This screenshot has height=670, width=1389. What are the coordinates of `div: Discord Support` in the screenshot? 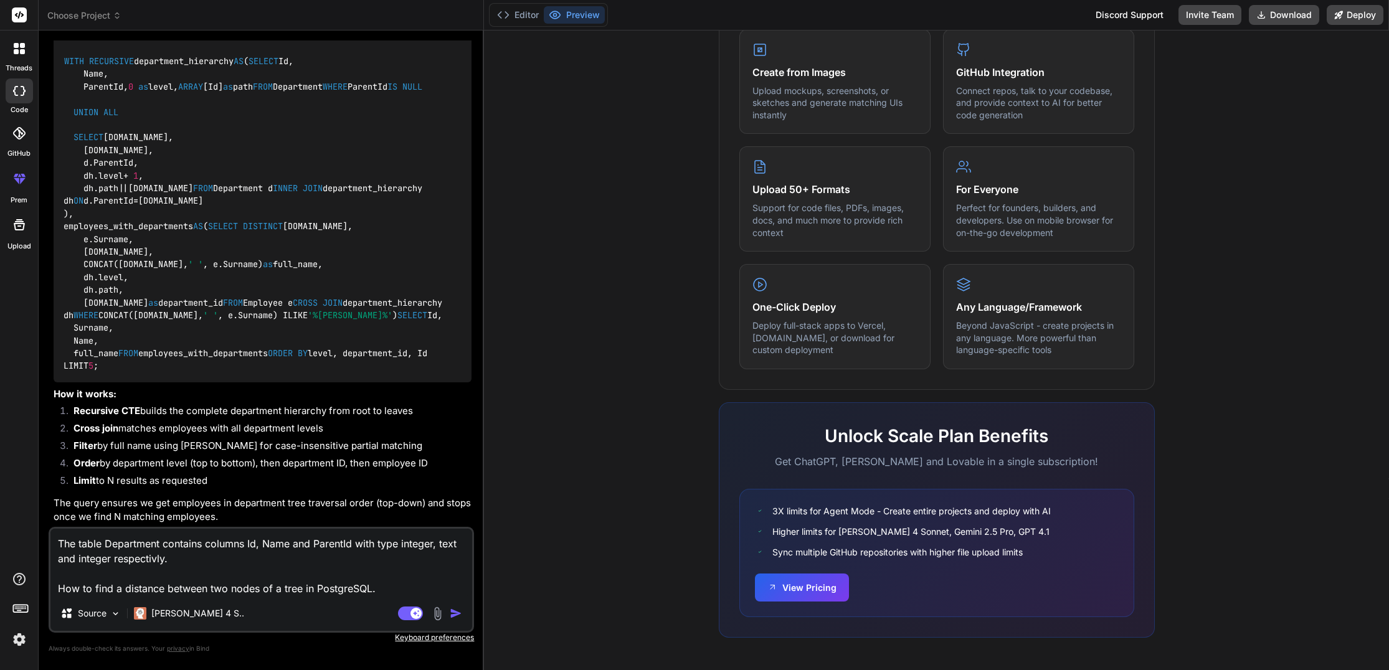 It's located at (1129, 15).